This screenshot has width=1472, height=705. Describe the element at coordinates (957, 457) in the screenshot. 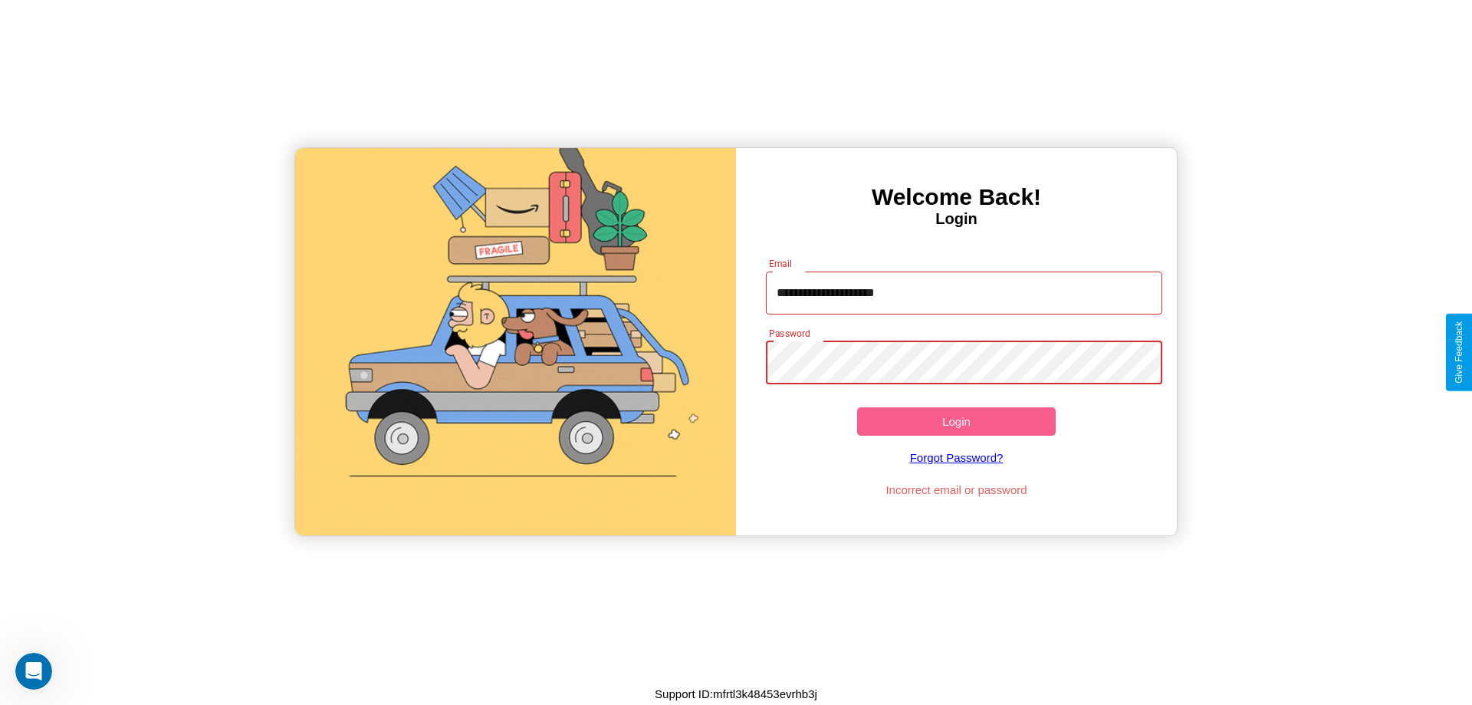

I see `a: Forgot Password?` at that location.